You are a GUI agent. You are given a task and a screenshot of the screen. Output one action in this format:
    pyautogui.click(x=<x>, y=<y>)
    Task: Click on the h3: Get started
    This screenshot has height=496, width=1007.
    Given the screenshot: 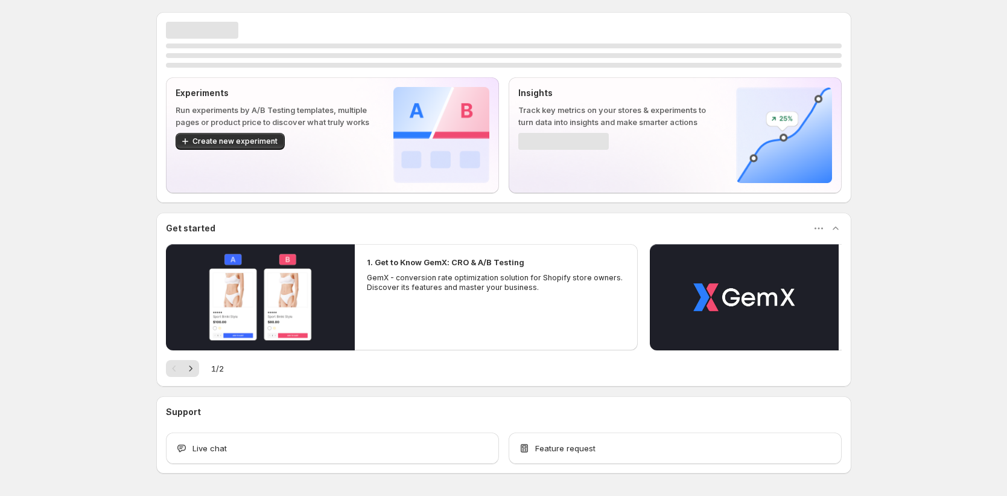 What is the action you would take?
    pyautogui.click(x=191, y=228)
    